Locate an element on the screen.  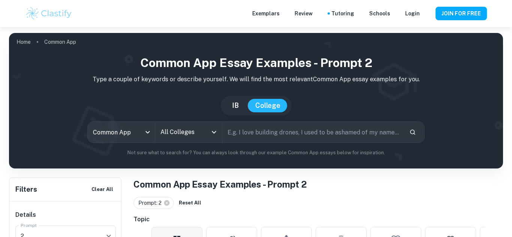
button: Help and Feedback is located at coordinates (428, 14).